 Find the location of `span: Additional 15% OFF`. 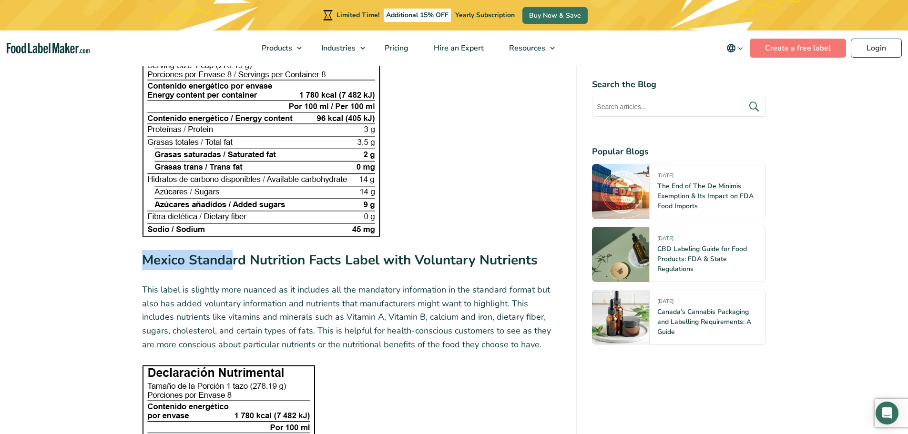

span: Additional 15% OFF is located at coordinates (417, 15).